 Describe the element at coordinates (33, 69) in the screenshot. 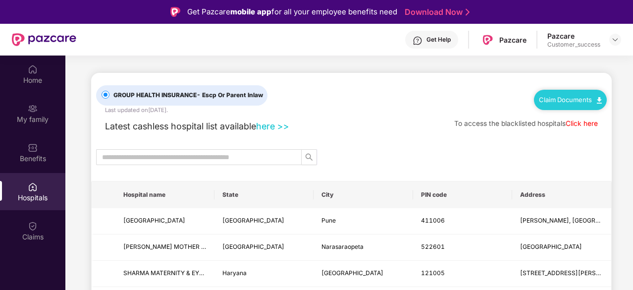

I see `img: svg+xml;base64,PHN2ZyBpZD0iSG9tZSIgeG1sbnM9Imh0dHA6Ly93d3cudzMub3JnLzIwMDAvc3ZnIiB3aWR0aD0iMjAiIG...` at that location.